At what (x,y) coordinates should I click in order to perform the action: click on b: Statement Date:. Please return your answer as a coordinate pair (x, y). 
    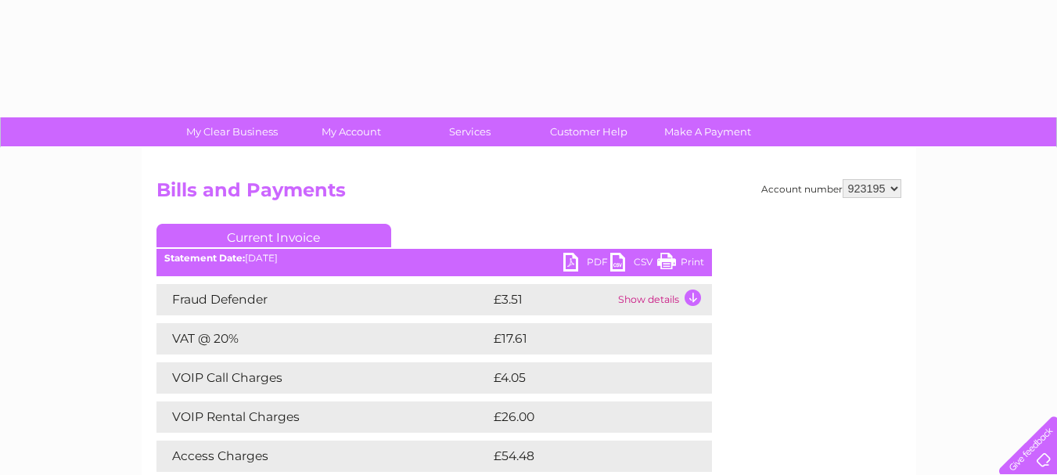
    Looking at the image, I should click on (204, 257).